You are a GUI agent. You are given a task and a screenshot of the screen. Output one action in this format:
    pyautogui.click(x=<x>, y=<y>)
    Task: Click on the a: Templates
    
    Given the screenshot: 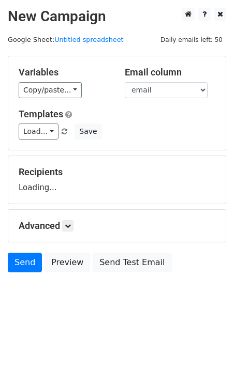 What is the action you would take?
    pyautogui.click(x=41, y=114)
    